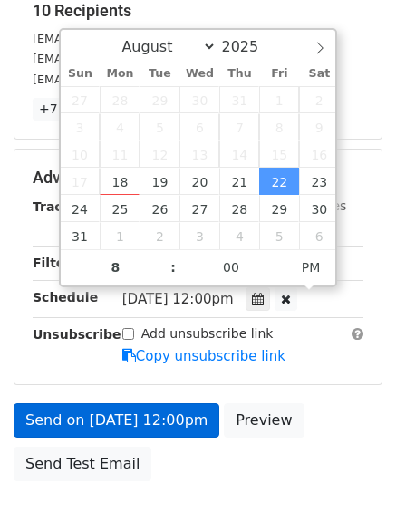  Describe the element at coordinates (82, 464) in the screenshot. I see `a: Send Test Email` at that location.